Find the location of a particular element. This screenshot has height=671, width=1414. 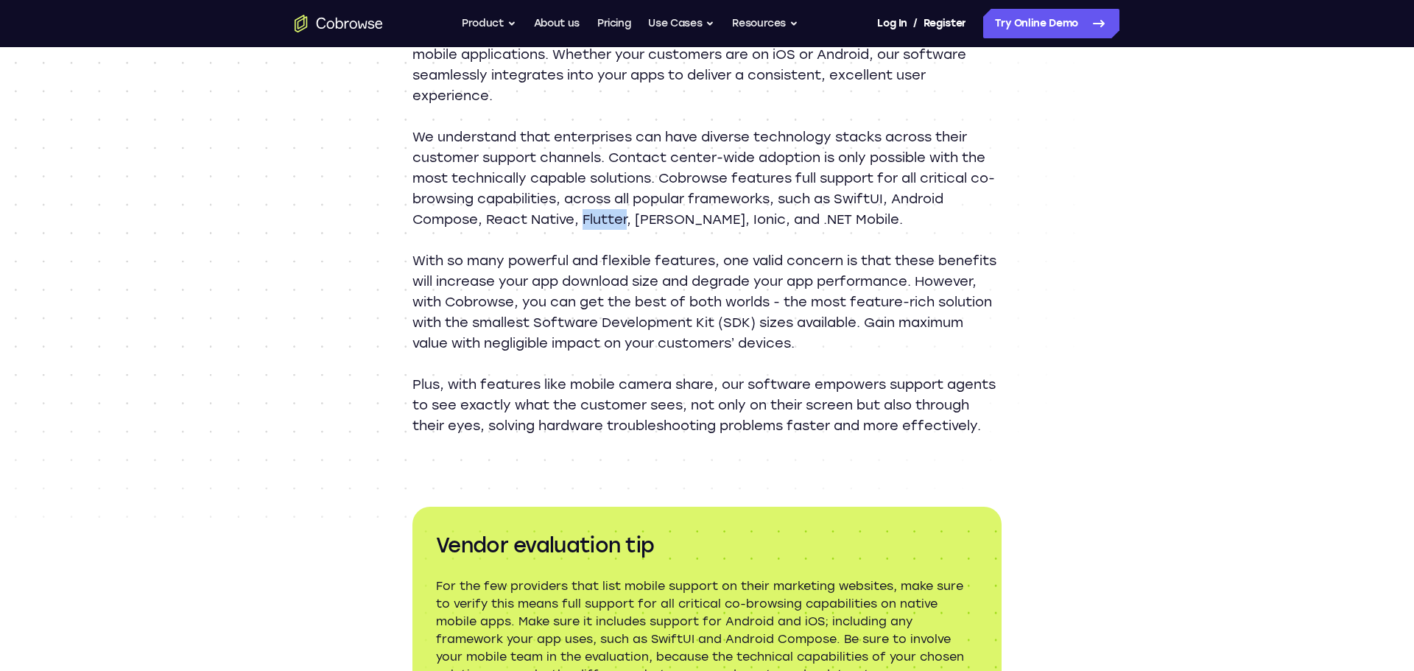

p: Plus, with features like mobile camera share, our software empowers support agents to see exactly... is located at coordinates (707, 405).